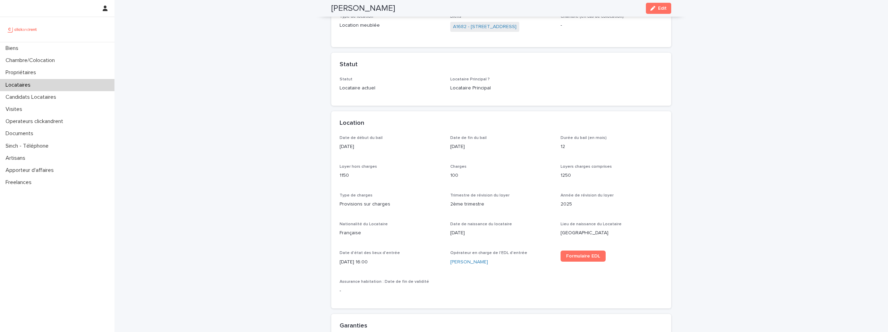  Describe the element at coordinates (361, 138) in the screenshot. I see `span: Date de début du bail` at that location.